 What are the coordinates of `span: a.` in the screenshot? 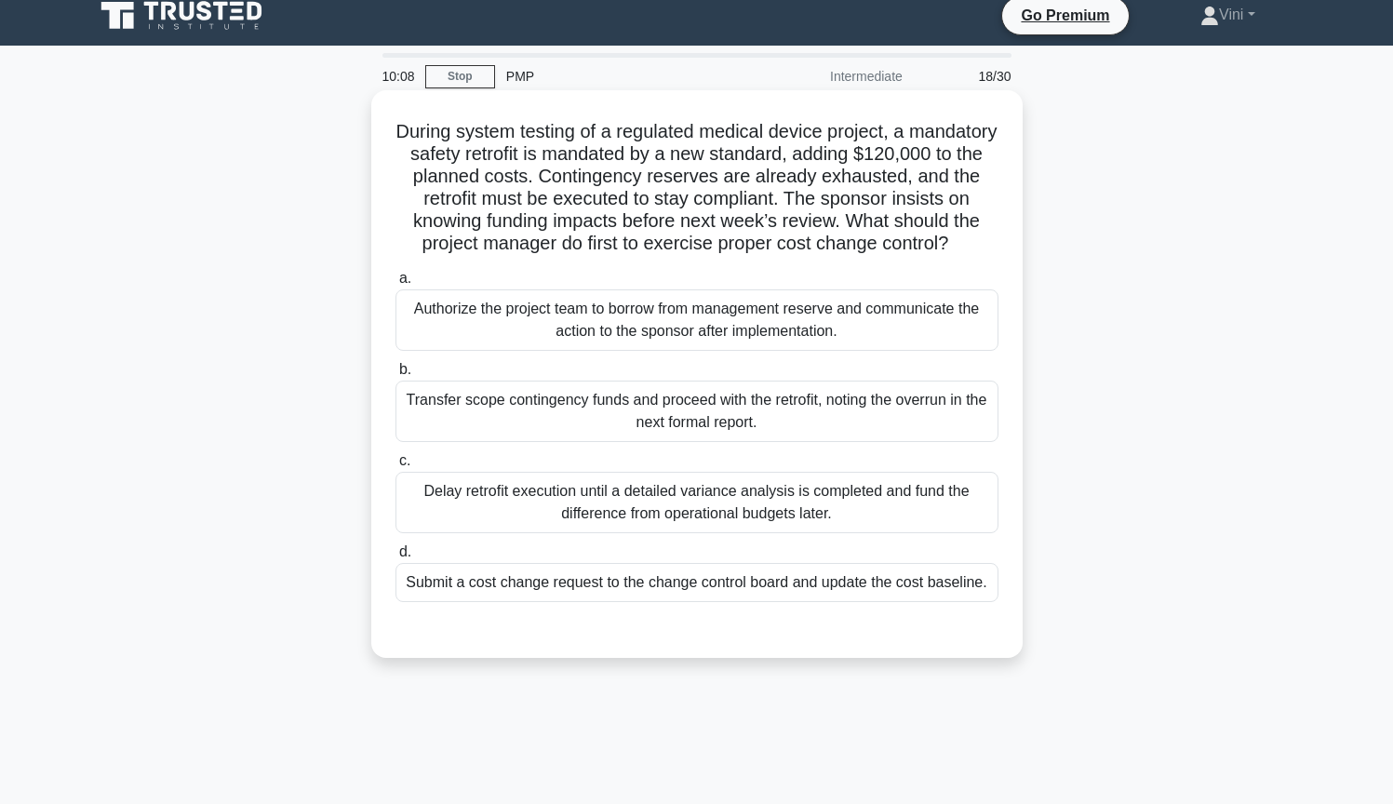 It's located at (405, 277).